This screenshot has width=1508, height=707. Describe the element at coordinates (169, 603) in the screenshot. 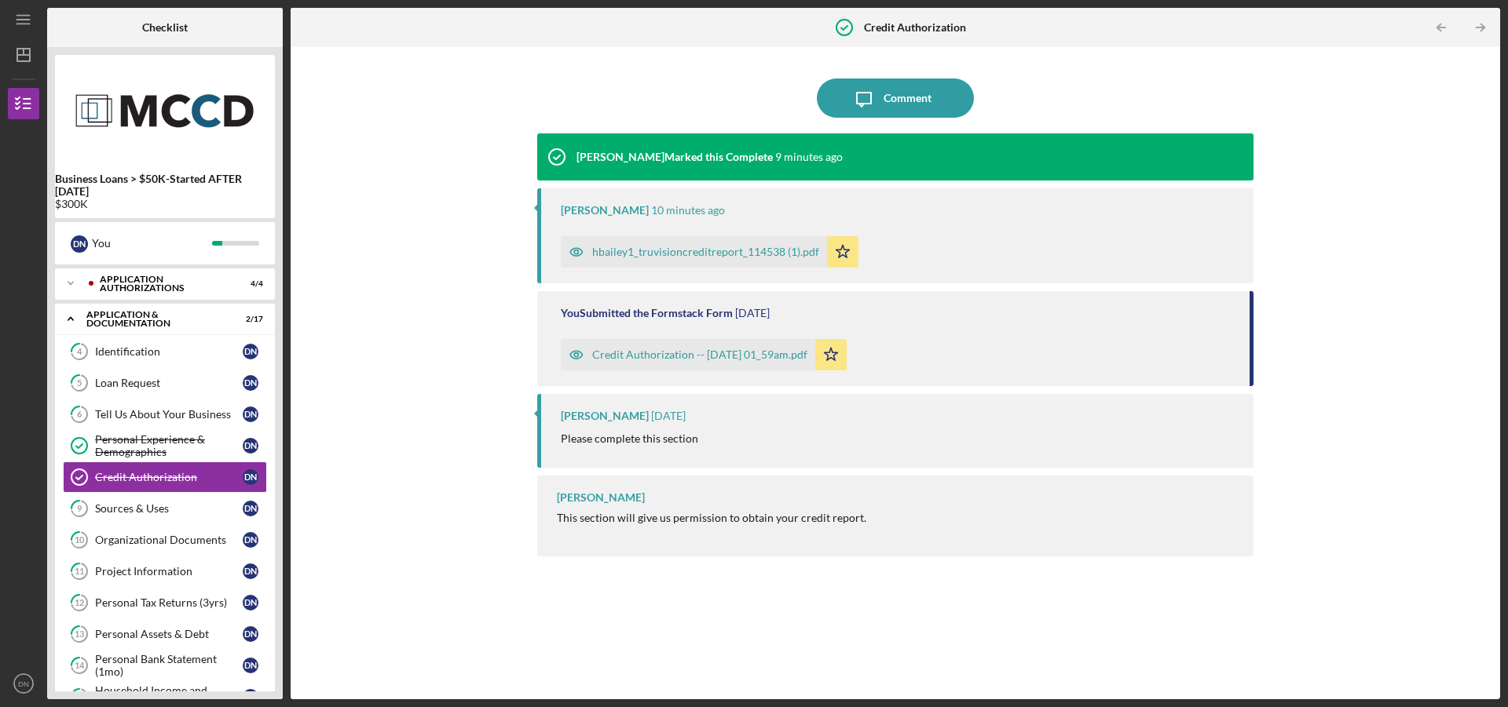

I see `div: Personal Tax Returns (3yrs)` at that location.